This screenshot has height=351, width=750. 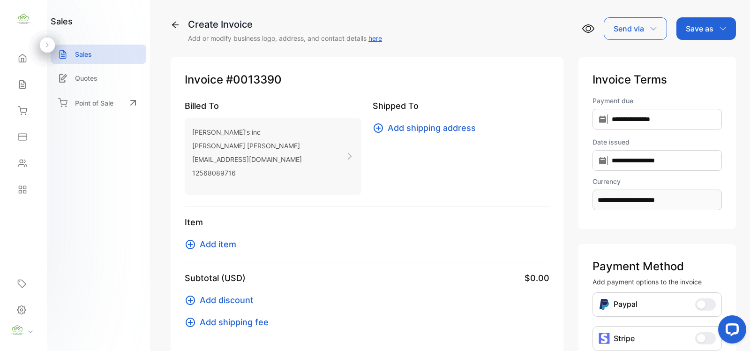 What do you see at coordinates (604, 338) in the screenshot?
I see `img: icon` at bounding box center [604, 338].